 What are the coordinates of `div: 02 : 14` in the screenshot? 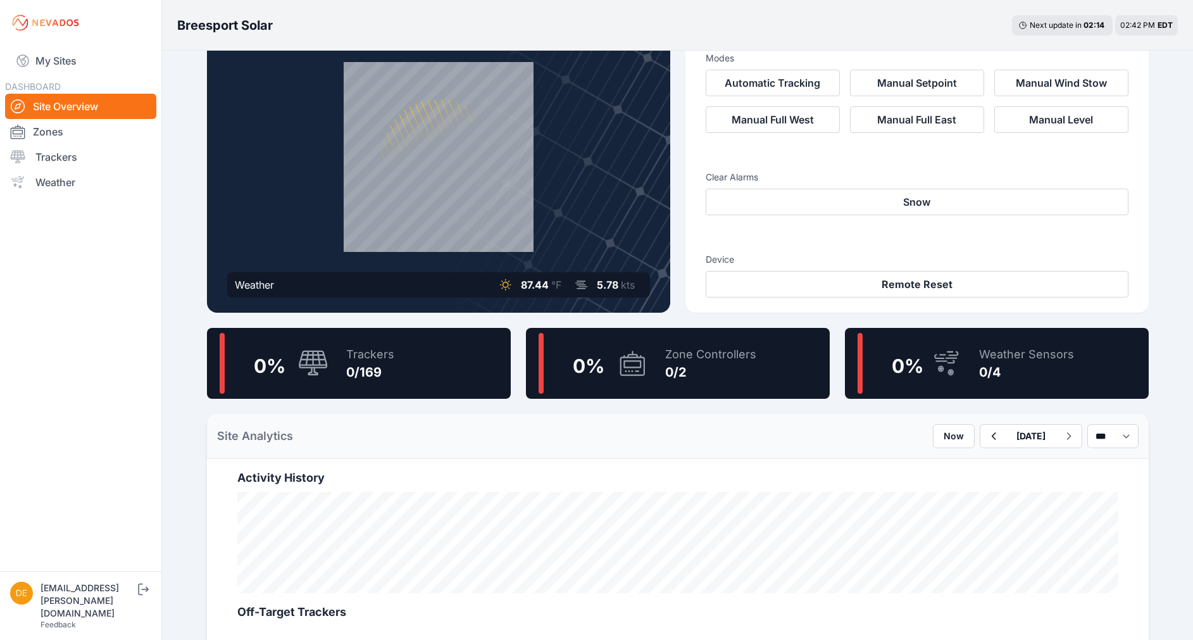 It's located at (1094, 25).